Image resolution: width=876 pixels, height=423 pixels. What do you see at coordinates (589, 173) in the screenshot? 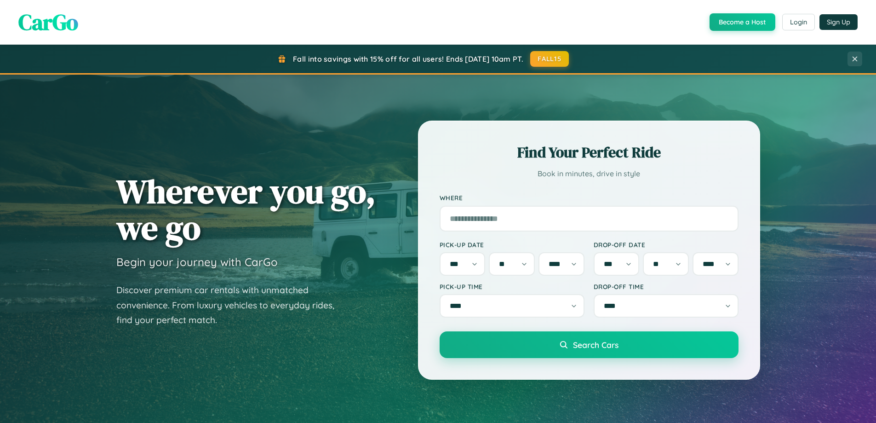
I see `p: Book in minutes, drive in style` at bounding box center [589, 173].